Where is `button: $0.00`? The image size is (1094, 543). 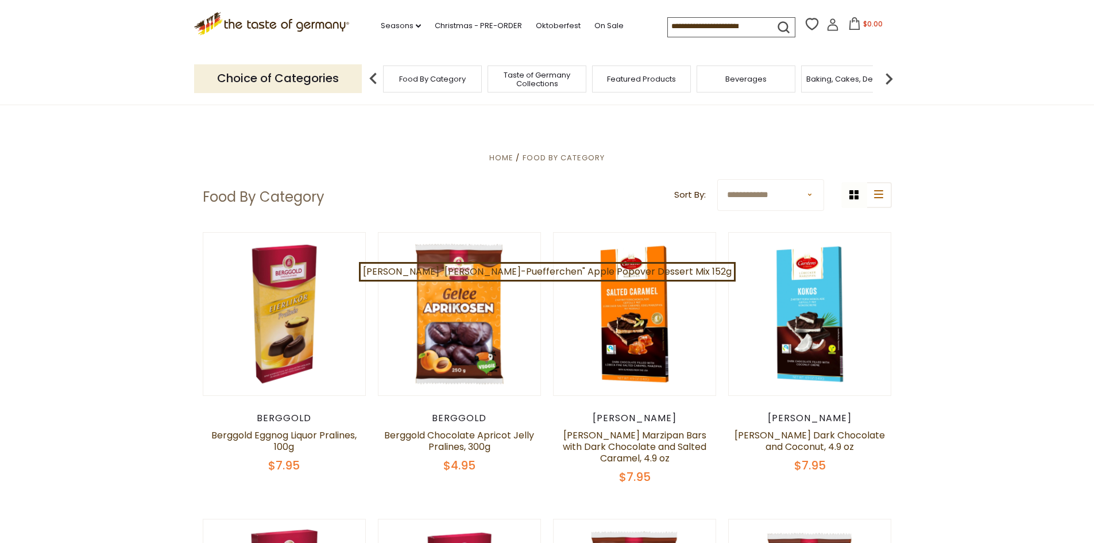
button: $0.00 is located at coordinates (866, 26).